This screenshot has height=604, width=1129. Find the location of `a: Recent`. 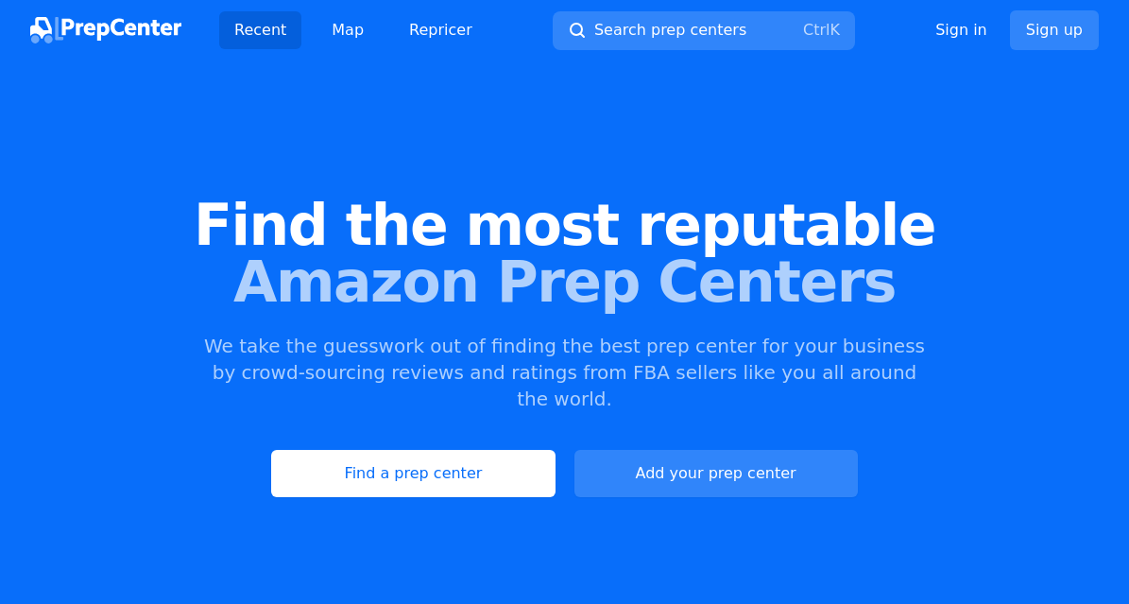

a: Recent is located at coordinates (260, 30).